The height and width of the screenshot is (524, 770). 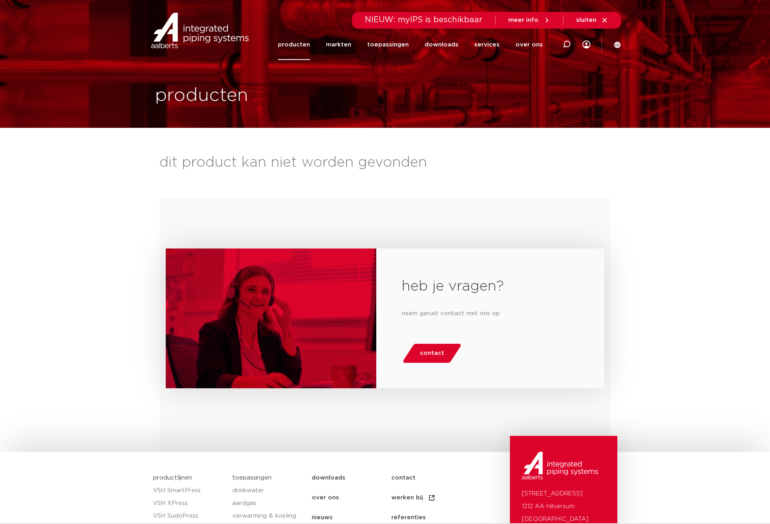 I want to click on span: NIEUW: myIPS is beschikbaar, so click(x=424, y=20).